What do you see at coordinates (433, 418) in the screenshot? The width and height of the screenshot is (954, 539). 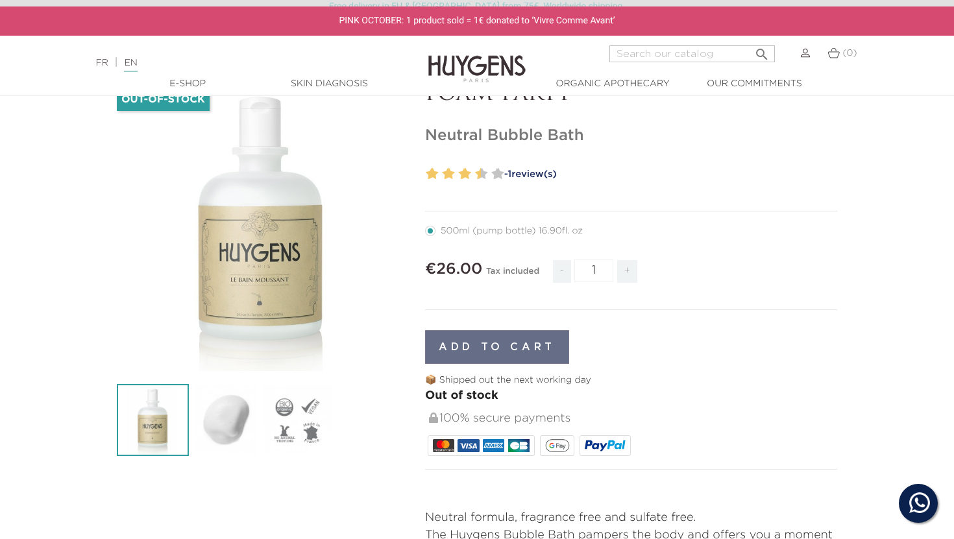 I see `img: 100% secure payments` at bounding box center [433, 418].